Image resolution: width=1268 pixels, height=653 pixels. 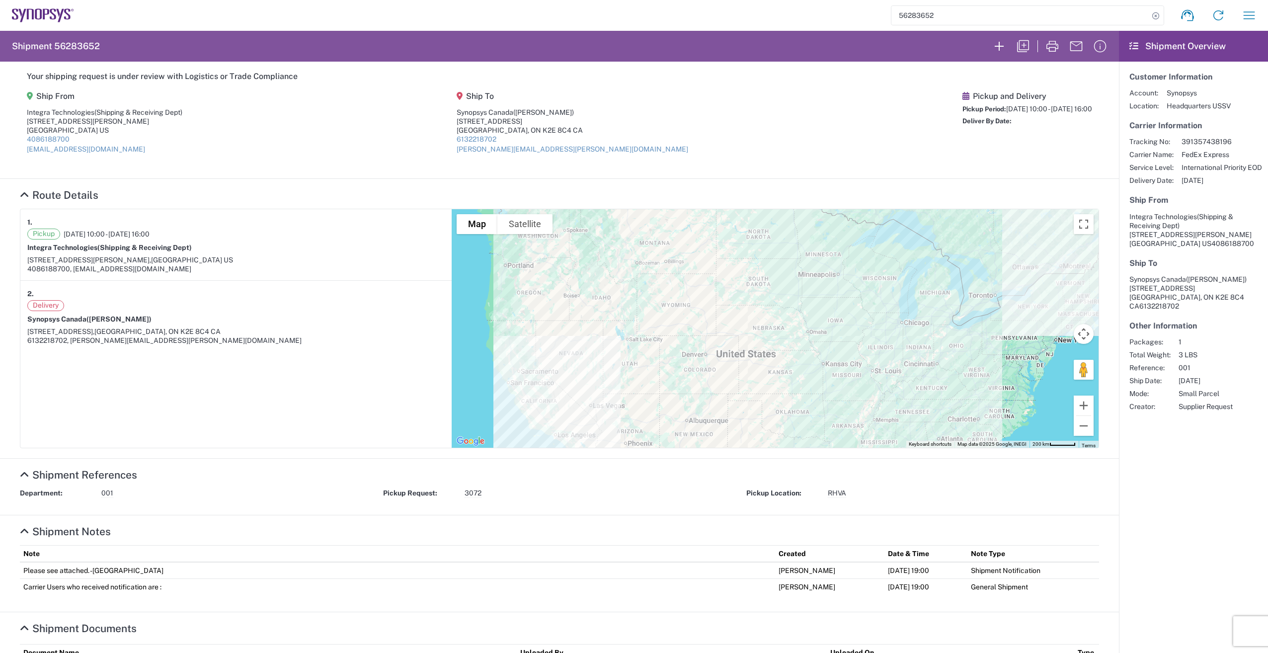 What do you see at coordinates (1033, 587) in the screenshot?
I see `td: General Shipment` at bounding box center [1033, 587].